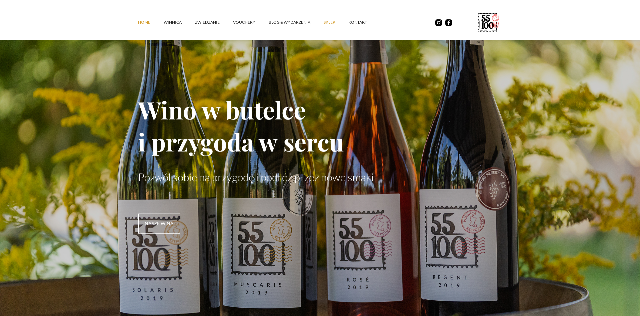  What do you see at coordinates (159, 223) in the screenshot?
I see `a: nasze wina` at bounding box center [159, 223].